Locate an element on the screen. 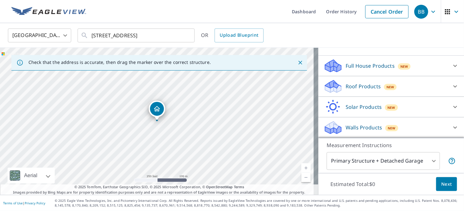 This screenshot has width=464, height=211. div: Aerial is located at coordinates (31, 176).